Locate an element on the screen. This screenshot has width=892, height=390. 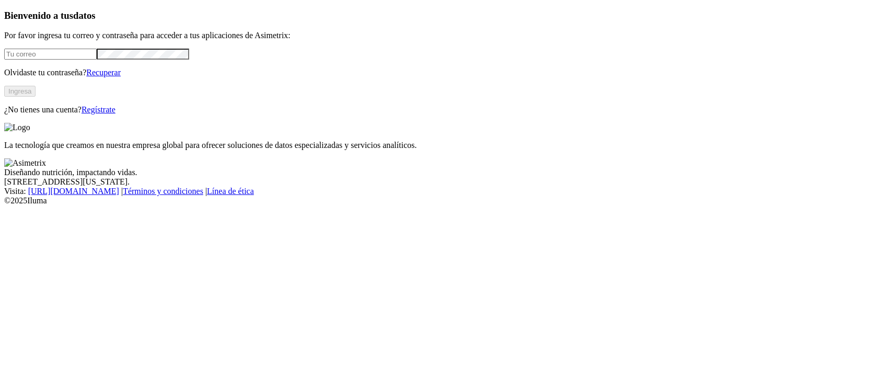
a: Recuperar is located at coordinates (103, 72).